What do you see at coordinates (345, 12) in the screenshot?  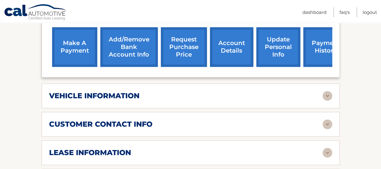 I see `a: FAQ's` at bounding box center [345, 12].